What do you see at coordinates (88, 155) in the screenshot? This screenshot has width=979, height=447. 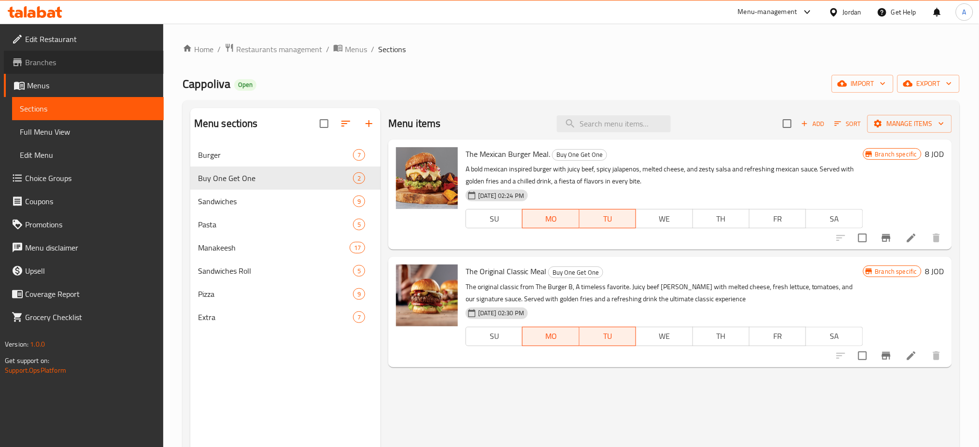 I see `span: Edit Menu` at bounding box center [88, 155].